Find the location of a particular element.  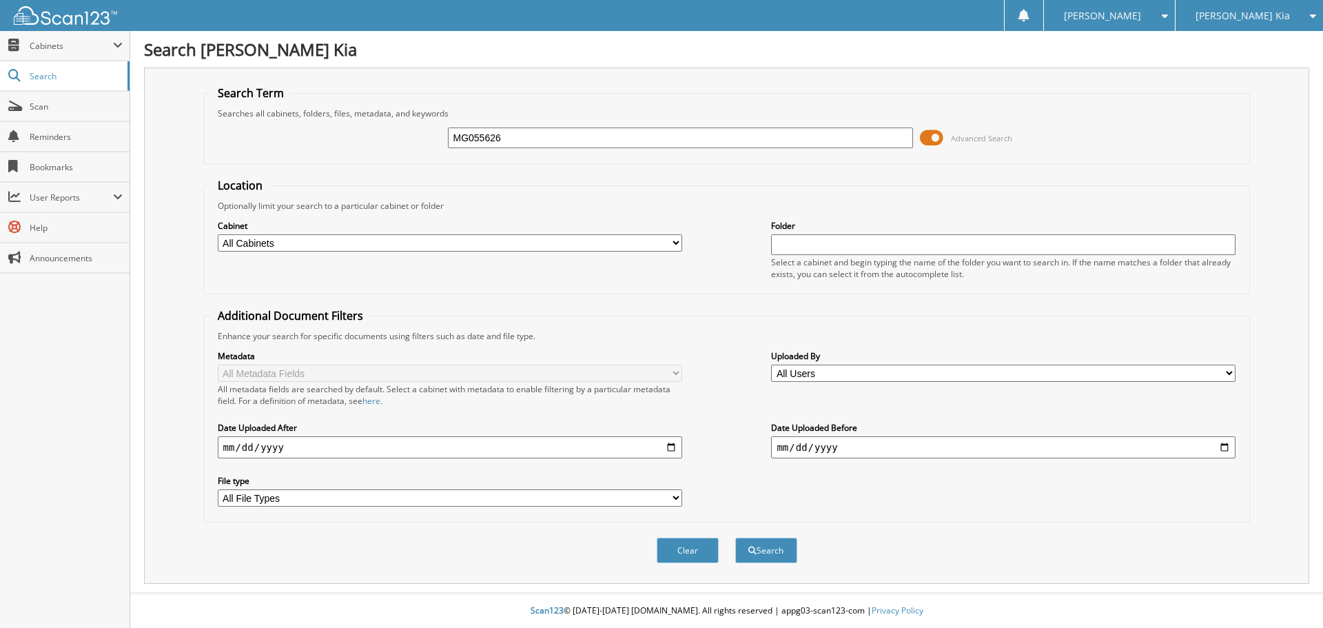

a: Privacy Policy is located at coordinates (897, 610).